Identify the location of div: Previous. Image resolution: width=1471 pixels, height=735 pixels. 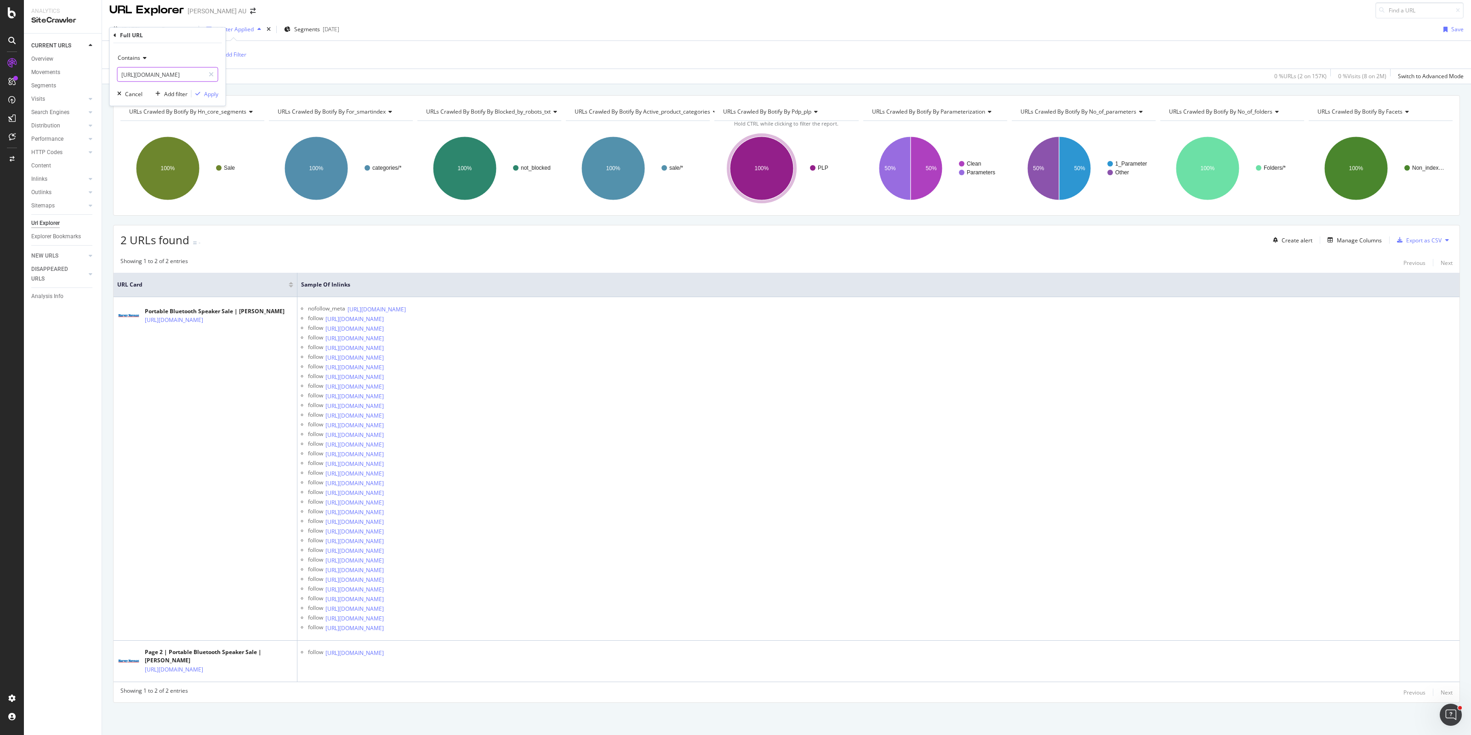
(1415, 262).